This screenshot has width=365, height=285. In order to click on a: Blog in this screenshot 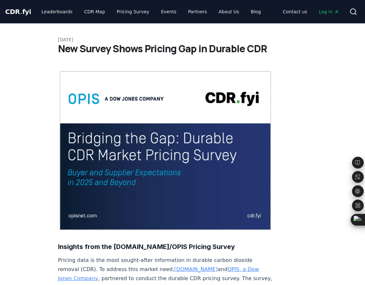, I will do `click(256, 12)`.